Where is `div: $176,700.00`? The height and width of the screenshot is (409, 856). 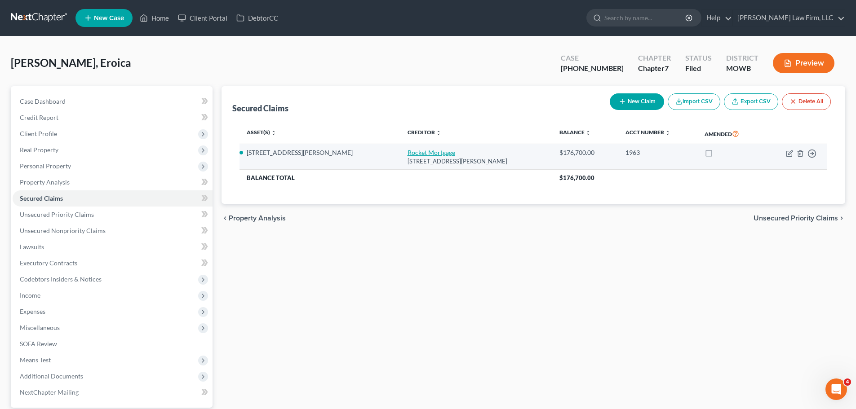
div: $176,700.00 is located at coordinates (585, 153).